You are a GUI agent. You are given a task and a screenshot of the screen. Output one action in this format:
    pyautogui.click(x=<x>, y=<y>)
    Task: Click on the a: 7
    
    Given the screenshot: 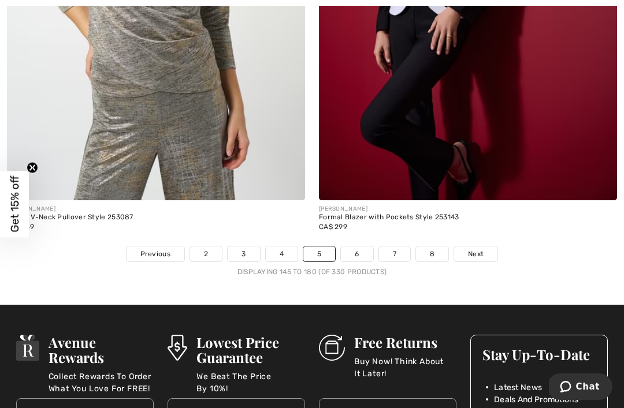 What is the action you would take?
    pyautogui.click(x=395, y=254)
    